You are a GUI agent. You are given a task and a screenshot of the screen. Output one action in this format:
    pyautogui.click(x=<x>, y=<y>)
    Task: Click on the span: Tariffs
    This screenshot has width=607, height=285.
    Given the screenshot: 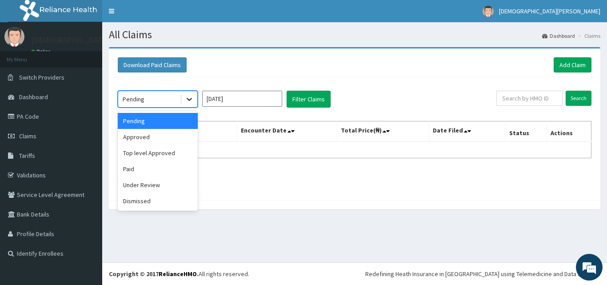 What is the action you would take?
    pyautogui.click(x=27, y=155)
    